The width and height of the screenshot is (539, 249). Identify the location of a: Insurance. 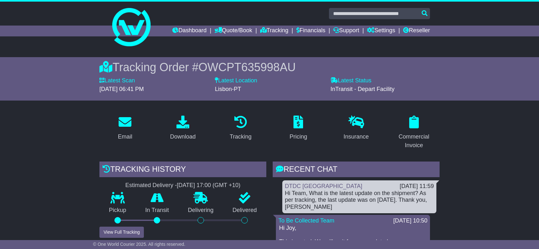
(356, 129).